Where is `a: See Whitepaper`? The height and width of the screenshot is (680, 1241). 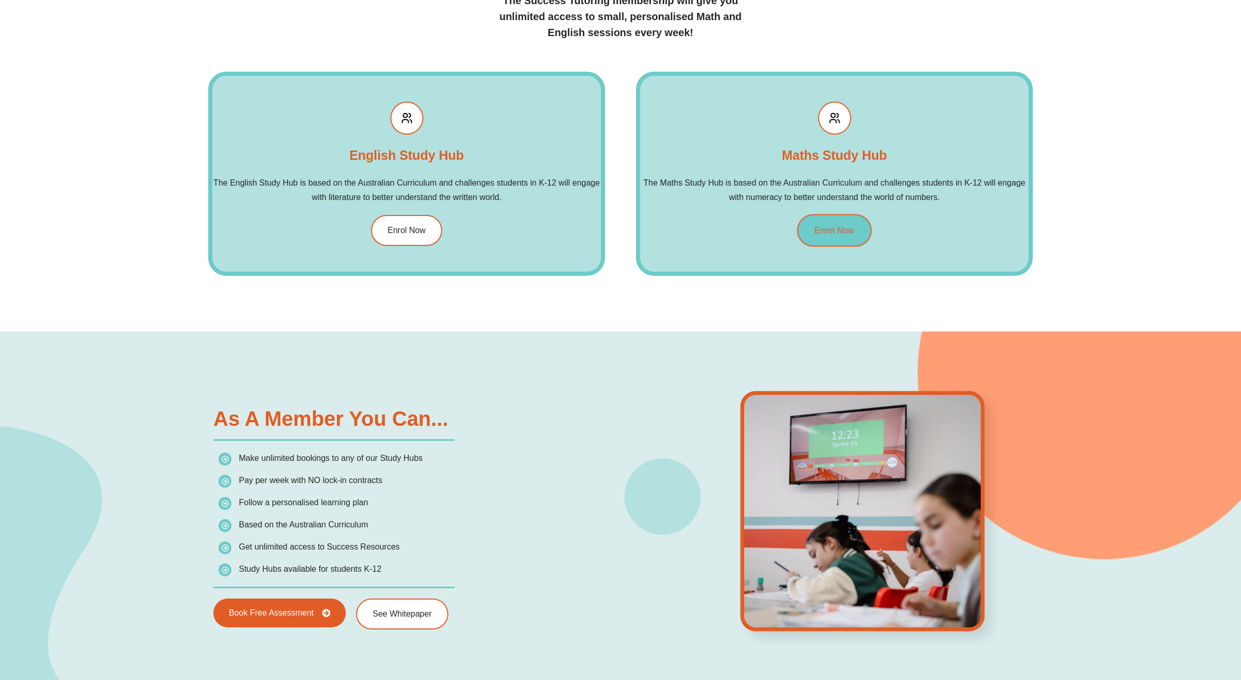 a: See Whitepaper is located at coordinates (402, 614).